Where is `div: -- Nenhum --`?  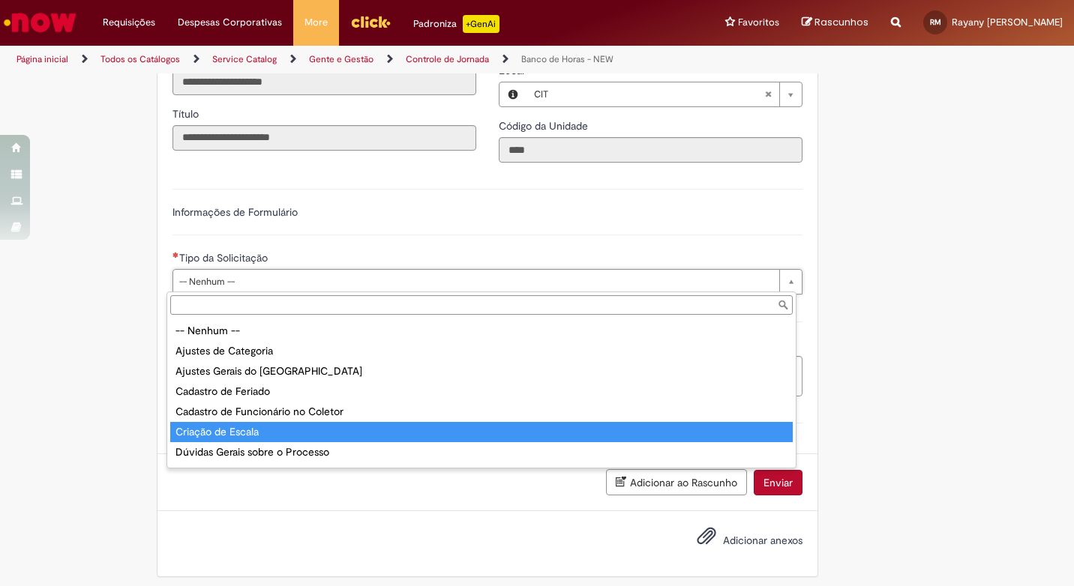
div: -- Nenhum -- is located at coordinates (481, 331).